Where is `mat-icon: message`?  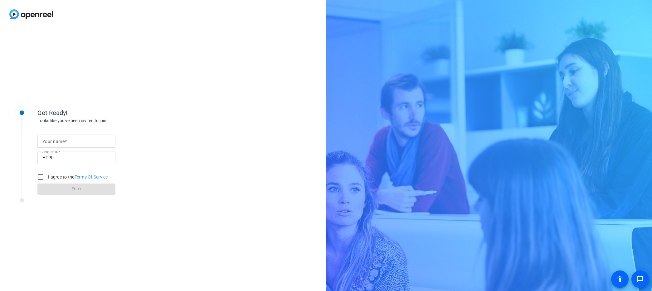 mat-icon: message is located at coordinates (640, 279).